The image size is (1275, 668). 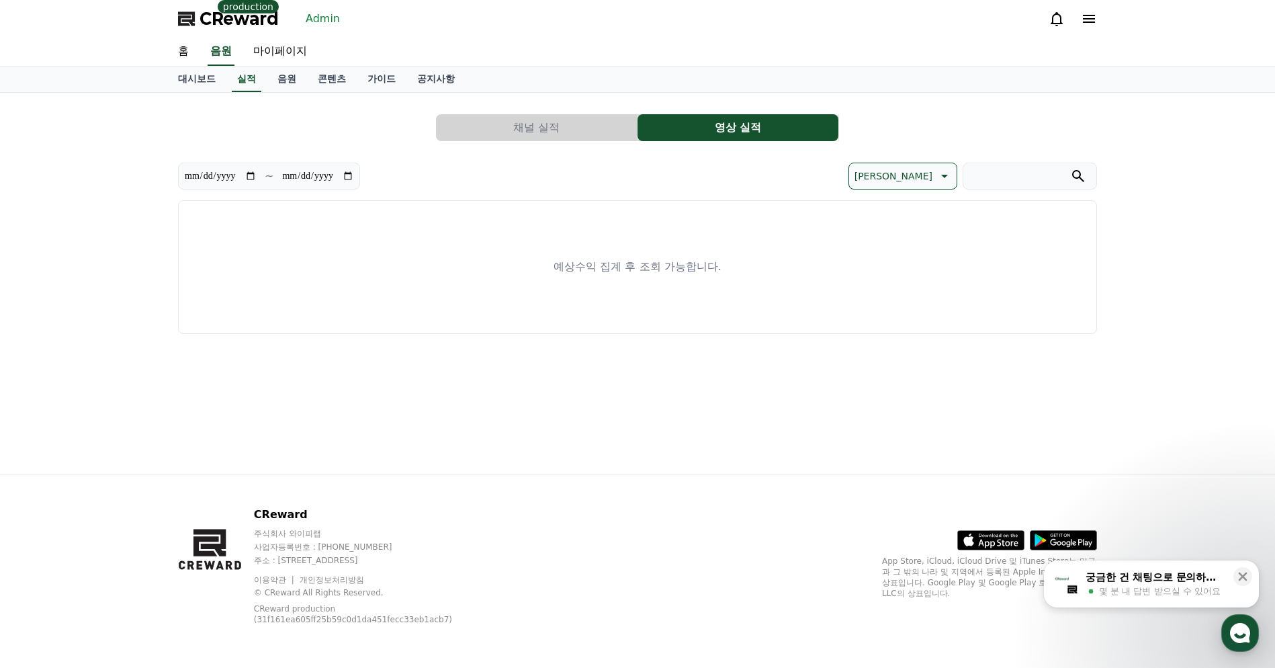 What do you see at coordinates (990, 577) in the screenshot?
I see `p: App Store, iCloud, iCloud Drive 및 iTunes Store는 미국과 그 밖의 나라 및 지역에서 등록된 Apple Inc.의 서비스 상표입니다. Goo...` at bounding box center [990, 577].